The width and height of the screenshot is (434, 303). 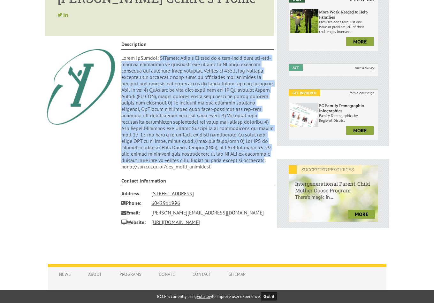 What do you see at coordinates (348, 14) in the screenshot?
I see `h6: More Work Needed to Help Families` at bounding box center [348, 14].